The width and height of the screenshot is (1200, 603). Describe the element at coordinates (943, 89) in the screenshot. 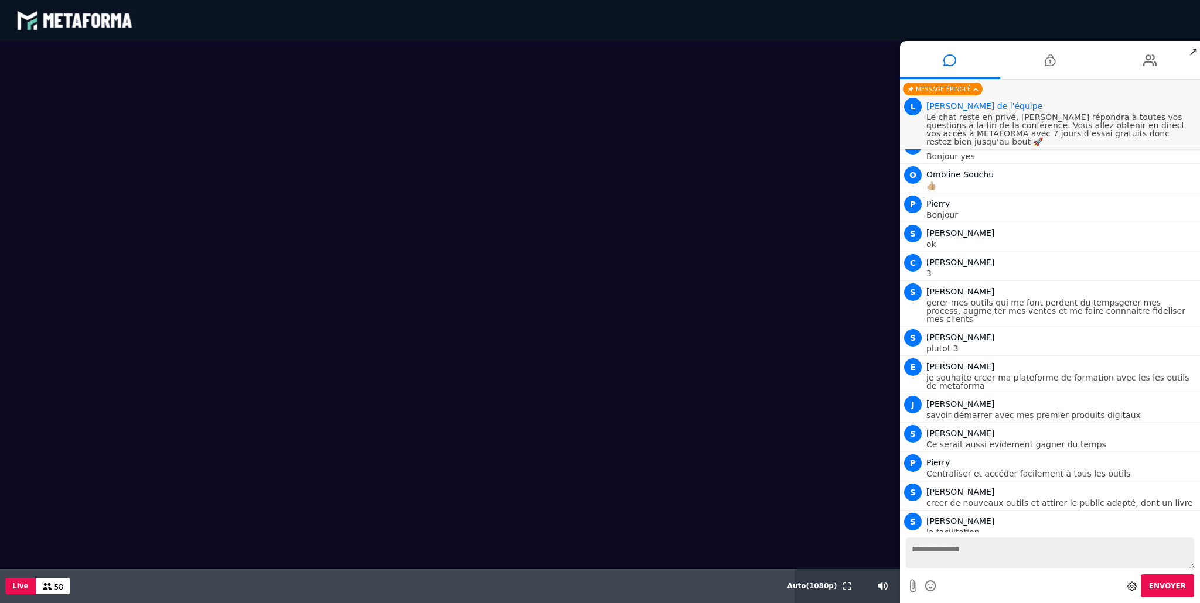

I see `div: Message épinglé` at that location.